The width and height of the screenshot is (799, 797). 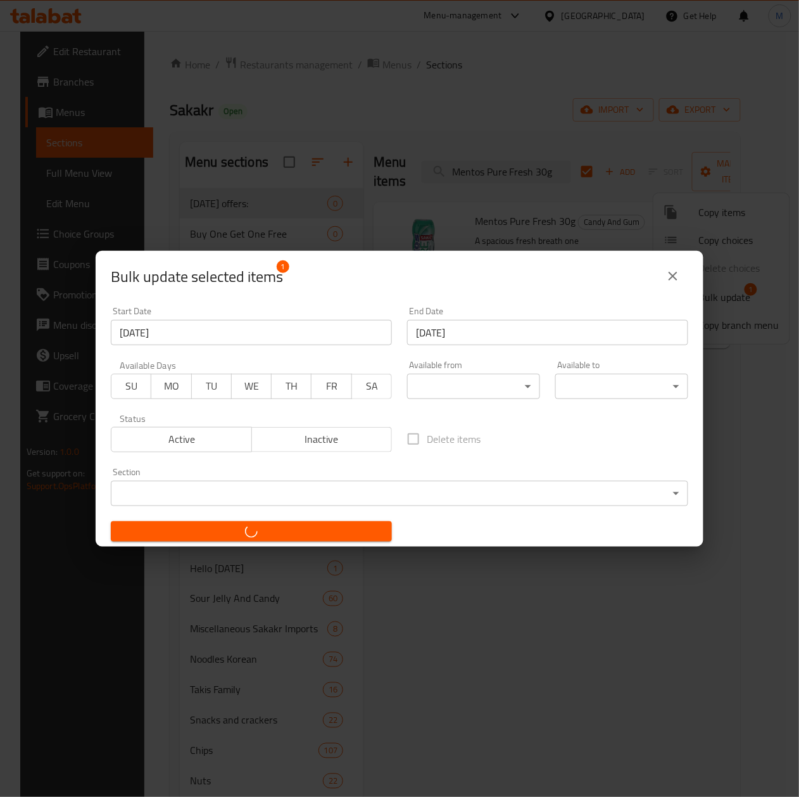 What do you see at coordinates (291, 386) in the screenshot?
I see `span: TH` at bounding box center [291, 386].